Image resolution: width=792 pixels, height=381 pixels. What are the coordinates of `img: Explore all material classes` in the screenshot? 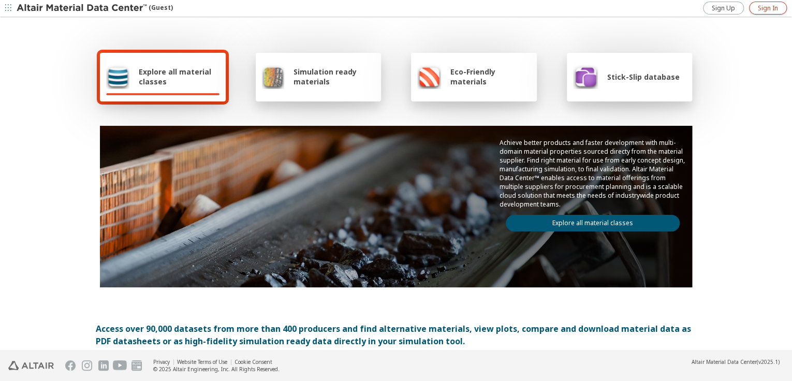 It's located at (117, 77).